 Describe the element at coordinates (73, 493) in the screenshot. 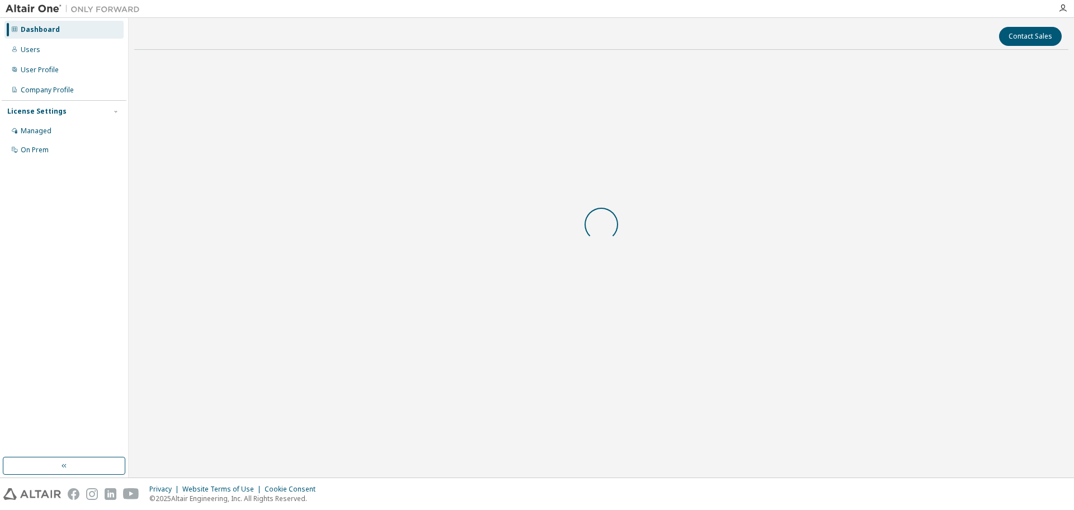

I see `img: facebook.svg` at that location.